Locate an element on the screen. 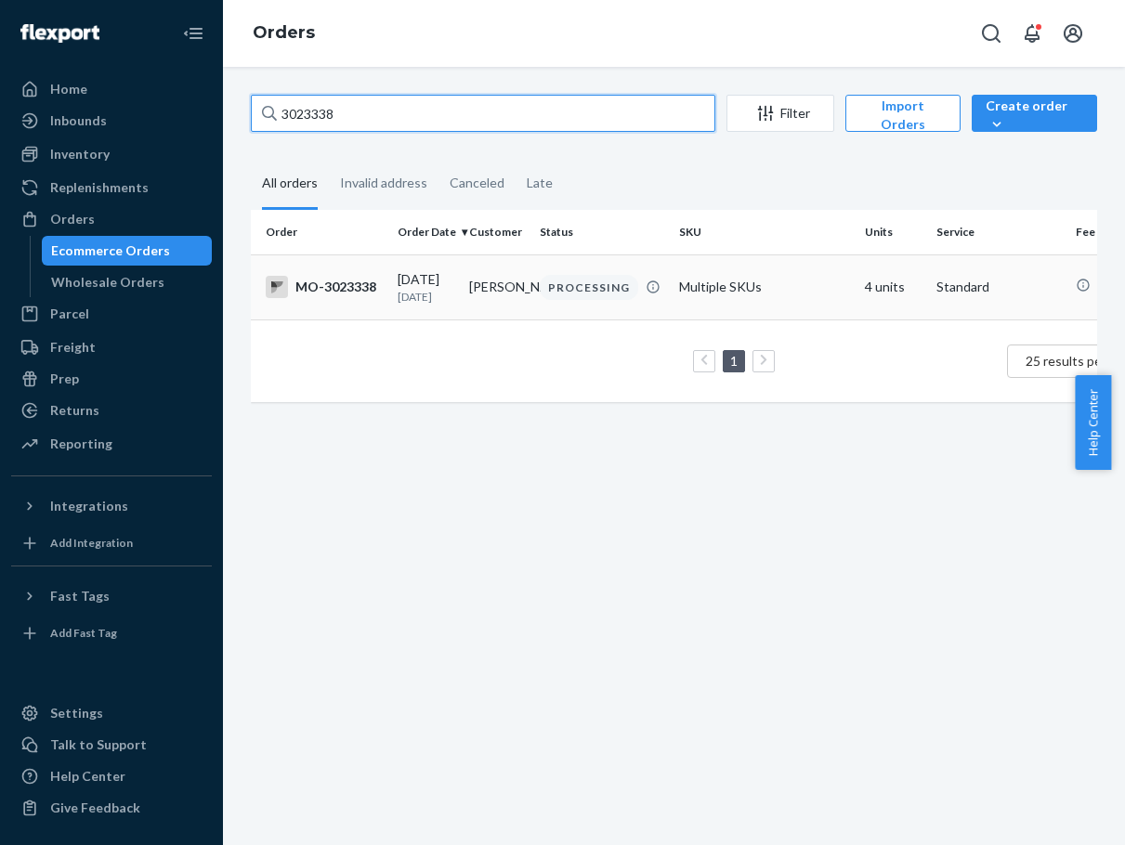 The image size is (1125, 845). th: Units is located at coordinates (893, 232).